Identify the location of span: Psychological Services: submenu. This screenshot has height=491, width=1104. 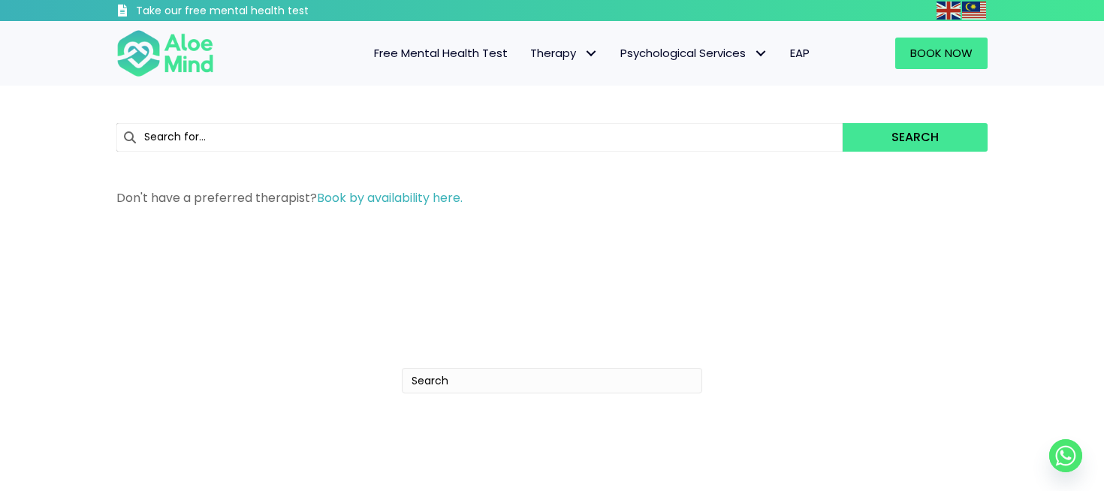
(760, 53).